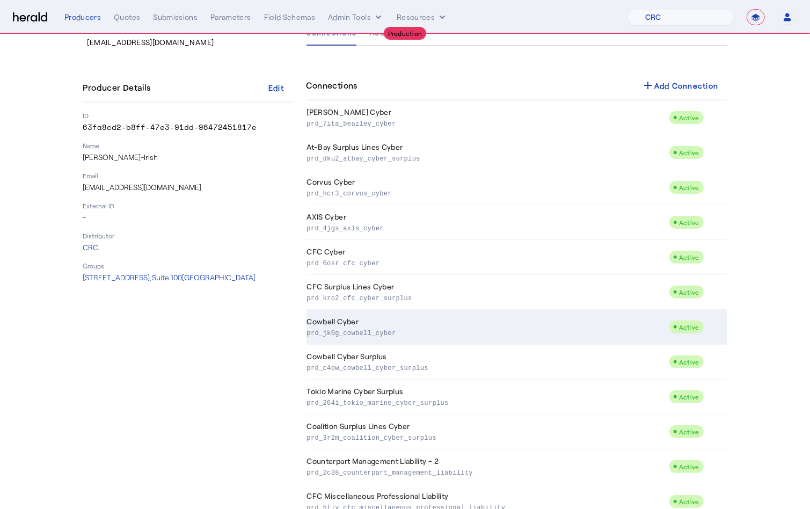 This screenshot has height=509, width=810. Describe the element at coordinates (486, 332) in the screenshot. I see `p: prd_jk0g_cowbell_cyber` at that location.